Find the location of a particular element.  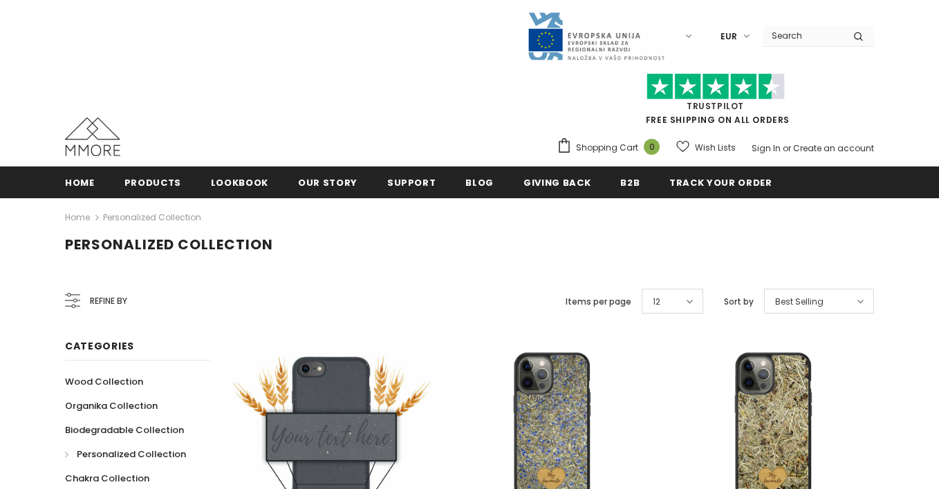

a: Giving back is located at coordinates (557, 182).